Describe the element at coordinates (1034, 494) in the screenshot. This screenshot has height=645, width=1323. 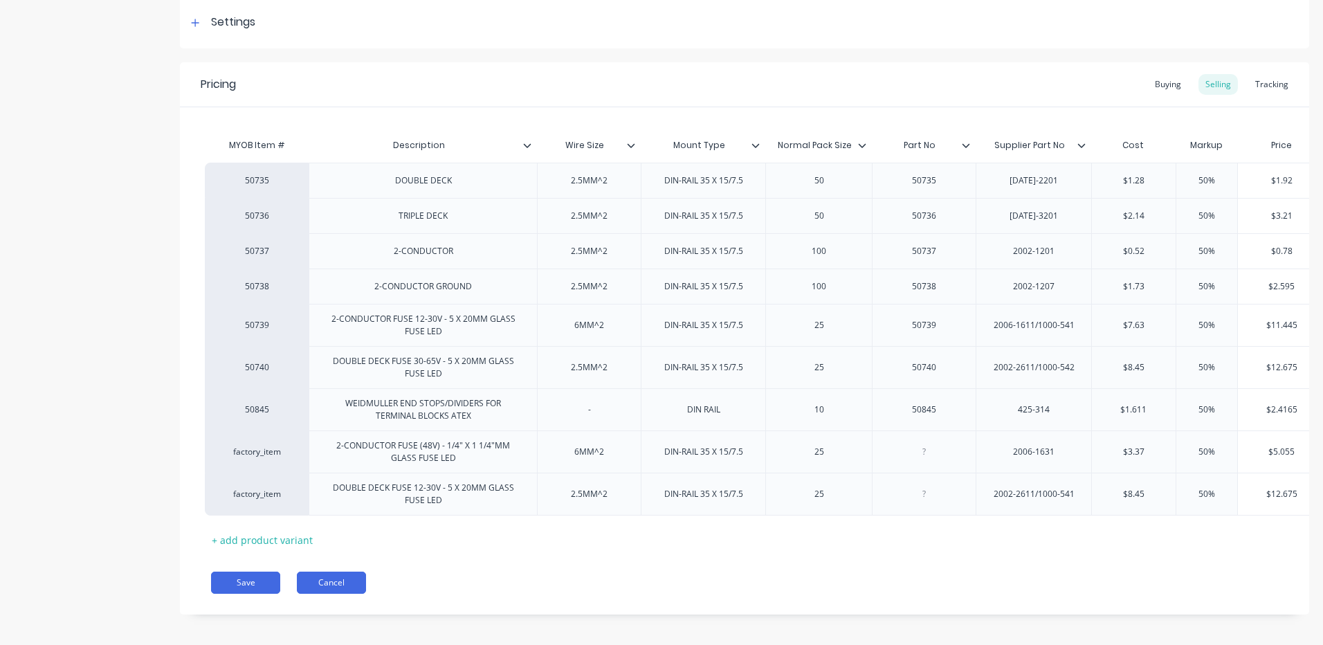
I see `div: 2002-2611/1000-541` at that location.